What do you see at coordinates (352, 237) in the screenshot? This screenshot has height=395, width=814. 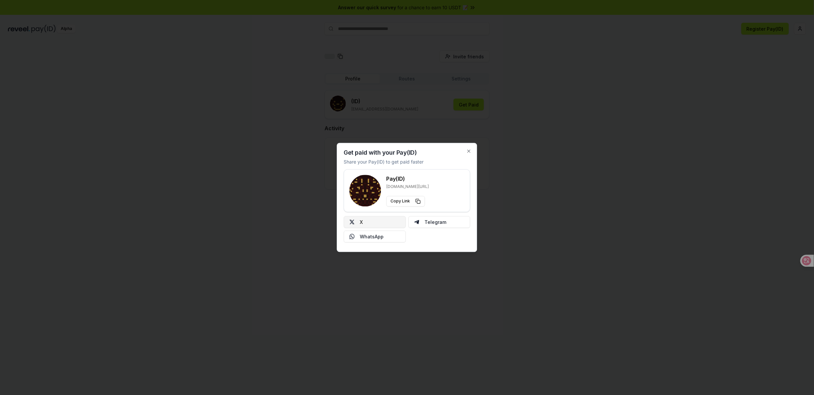 I see `img: Whatsapp` at bounding box center [352, 237].